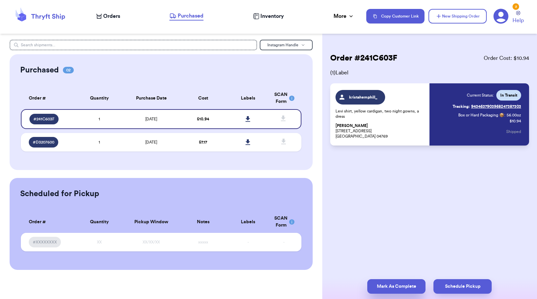 The height and width of the screenshot is (299, 537). I want to click on th: Cost, so click(203, 98).